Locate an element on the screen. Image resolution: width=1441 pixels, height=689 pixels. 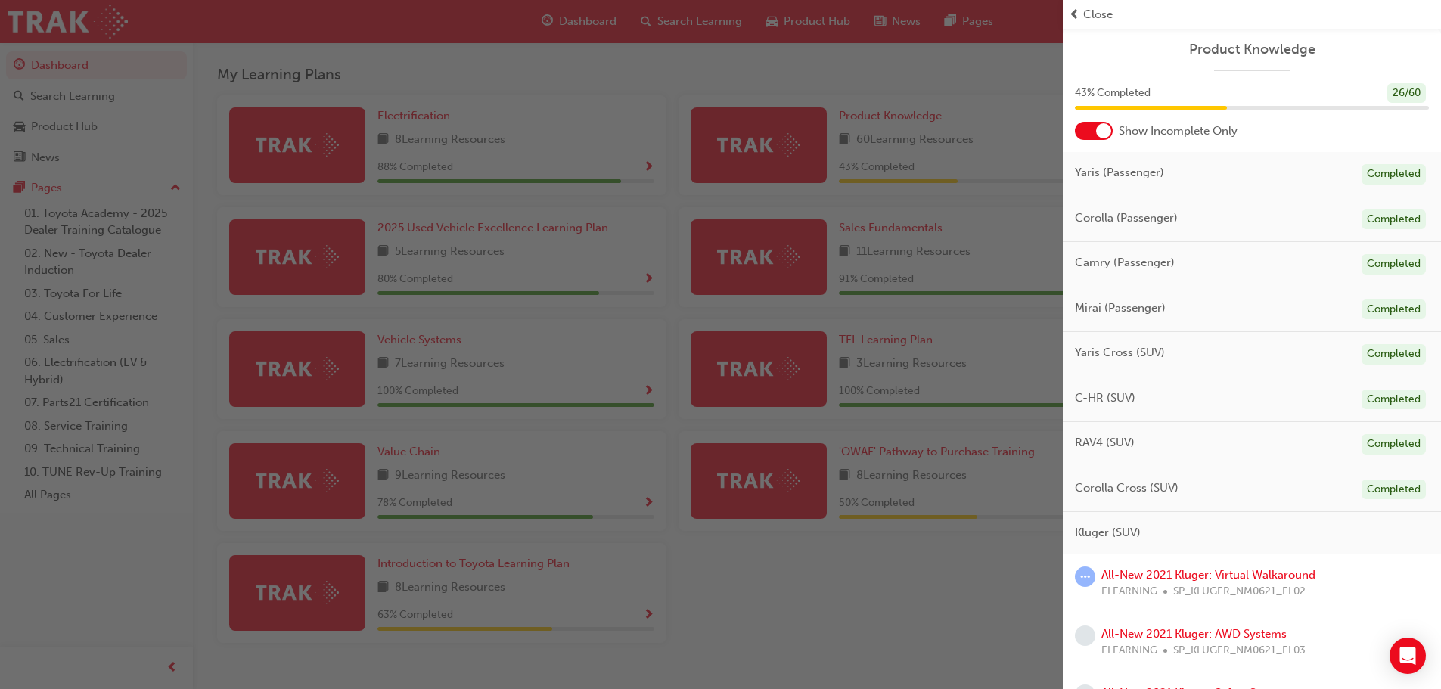
div: Open Intercom Messenger is located at coordinates (1407, 656).